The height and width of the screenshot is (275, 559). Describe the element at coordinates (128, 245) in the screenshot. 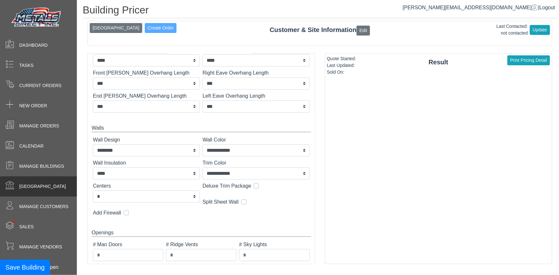

I see `label: # Man Doors` at that location.